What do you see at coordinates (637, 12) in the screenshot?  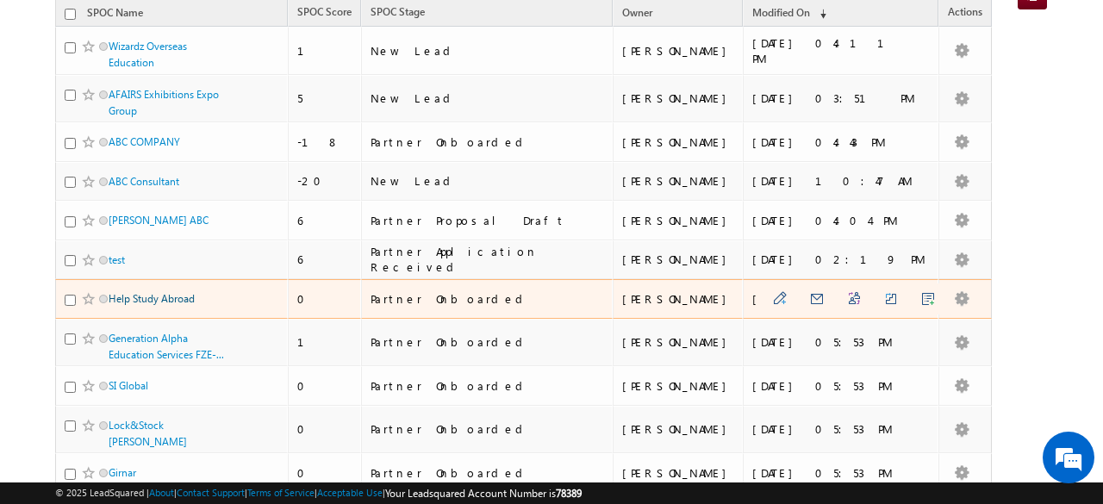 I see `span: Owner` at bounding box center [637, 12].